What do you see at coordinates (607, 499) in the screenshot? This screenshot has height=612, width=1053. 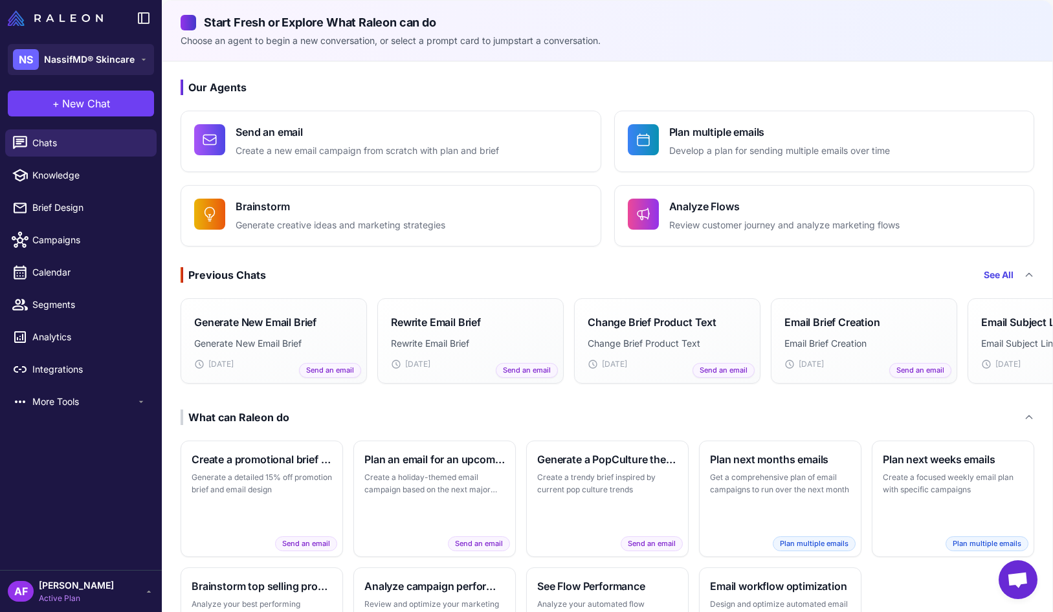 I see `button: Generate a PopCulture themed briefCreate a trendy brief inspired by current pop culture trendsSen...` at bounding box center [607, 499].